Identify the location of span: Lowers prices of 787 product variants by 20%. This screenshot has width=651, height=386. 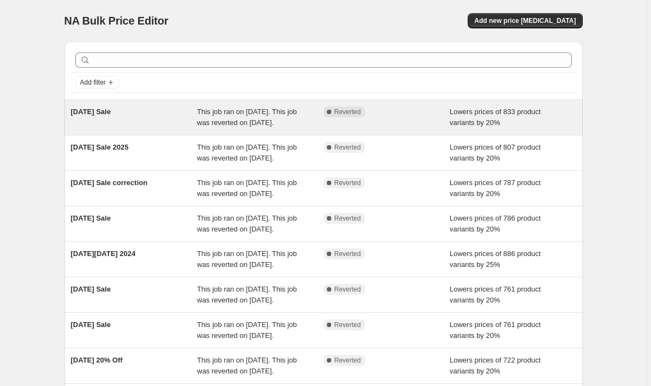
(495, 188).